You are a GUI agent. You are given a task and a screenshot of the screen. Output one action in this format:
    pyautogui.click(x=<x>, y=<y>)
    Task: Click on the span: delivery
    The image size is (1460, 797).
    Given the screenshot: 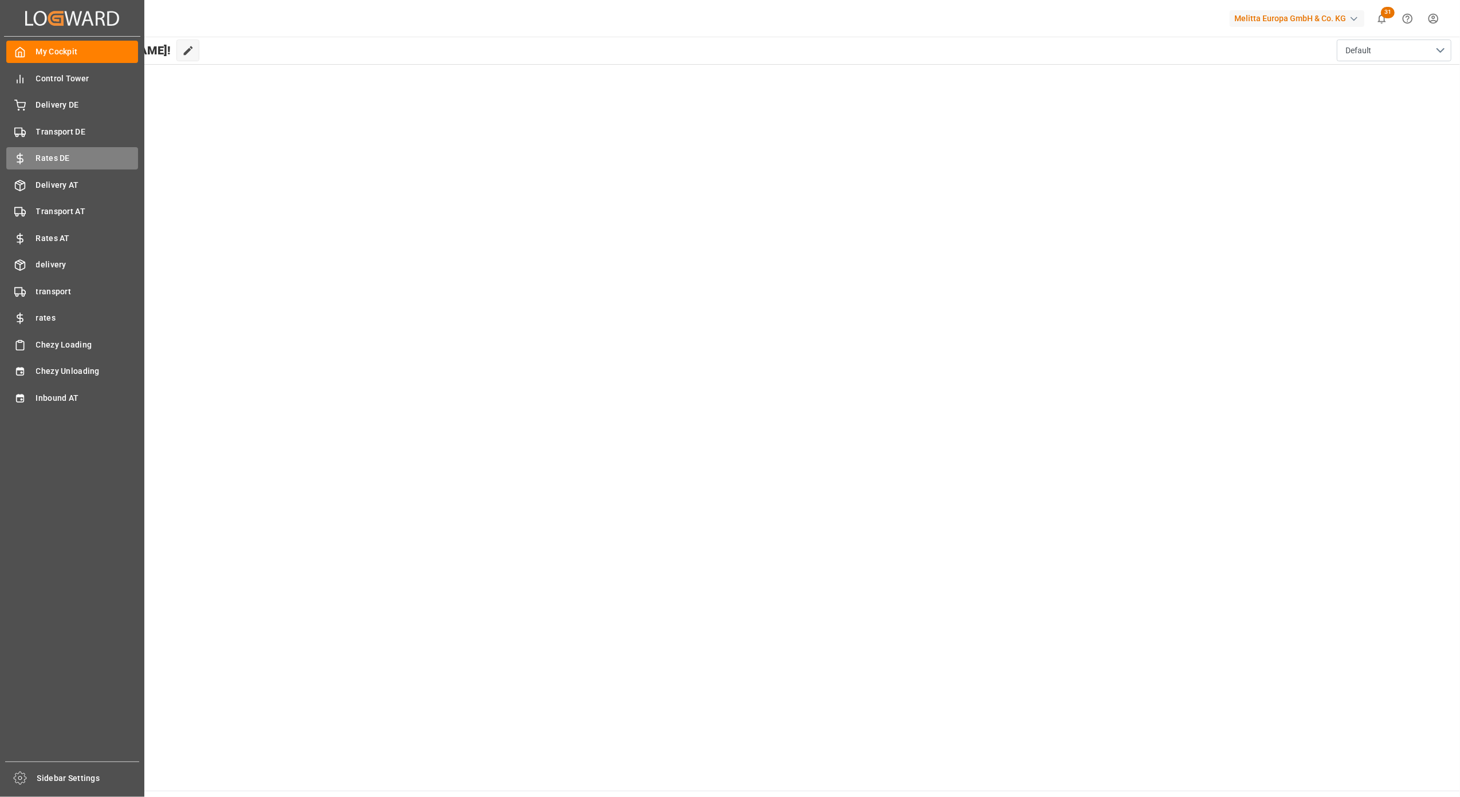 What is the action you would take?
    pyautogui.click(x=87, y=265)
    